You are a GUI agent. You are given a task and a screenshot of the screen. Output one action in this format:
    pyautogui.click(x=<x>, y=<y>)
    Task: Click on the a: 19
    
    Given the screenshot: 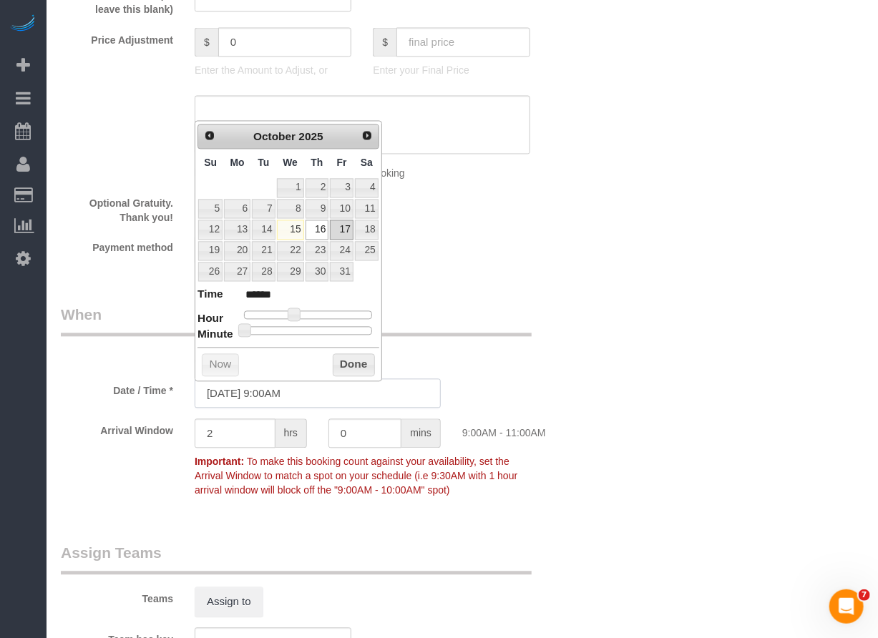 What is the action you would take?
    pyautogui.click(x=210, y=251)
    